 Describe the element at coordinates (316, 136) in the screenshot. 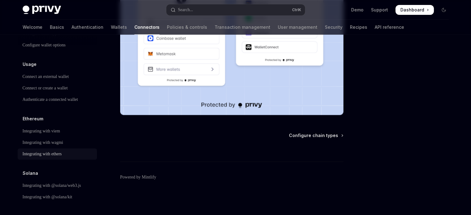

I see `a: Configure chain types` at that location.